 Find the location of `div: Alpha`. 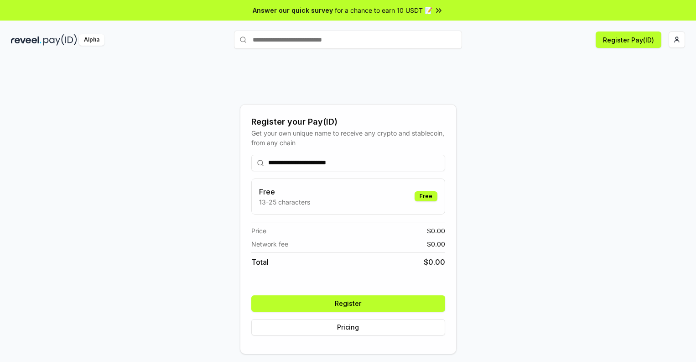

div: Alpha is located at coordinates (92, 40).